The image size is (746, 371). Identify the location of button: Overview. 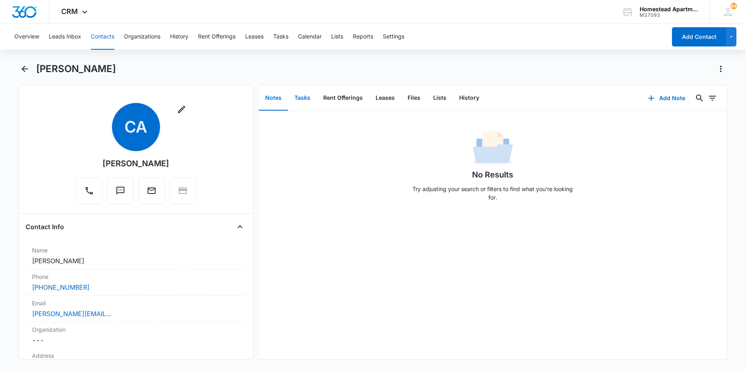
(27, 37).